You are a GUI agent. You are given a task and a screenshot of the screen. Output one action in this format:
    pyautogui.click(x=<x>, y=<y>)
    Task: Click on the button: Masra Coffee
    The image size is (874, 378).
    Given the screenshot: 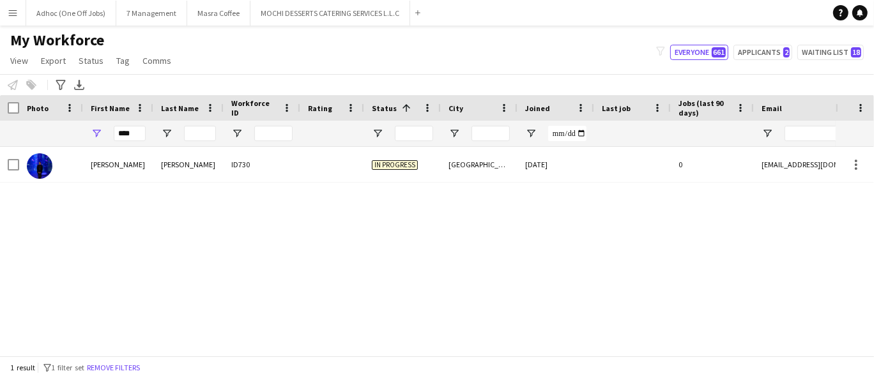 What is the action you would take?
    pyautogui.click(x=219, y=13)
    